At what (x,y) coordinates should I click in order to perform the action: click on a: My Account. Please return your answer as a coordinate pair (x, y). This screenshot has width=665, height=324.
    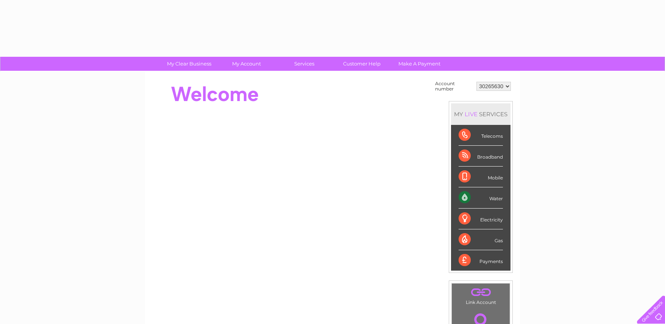
    Looking at the image, I should click on (247, 64).